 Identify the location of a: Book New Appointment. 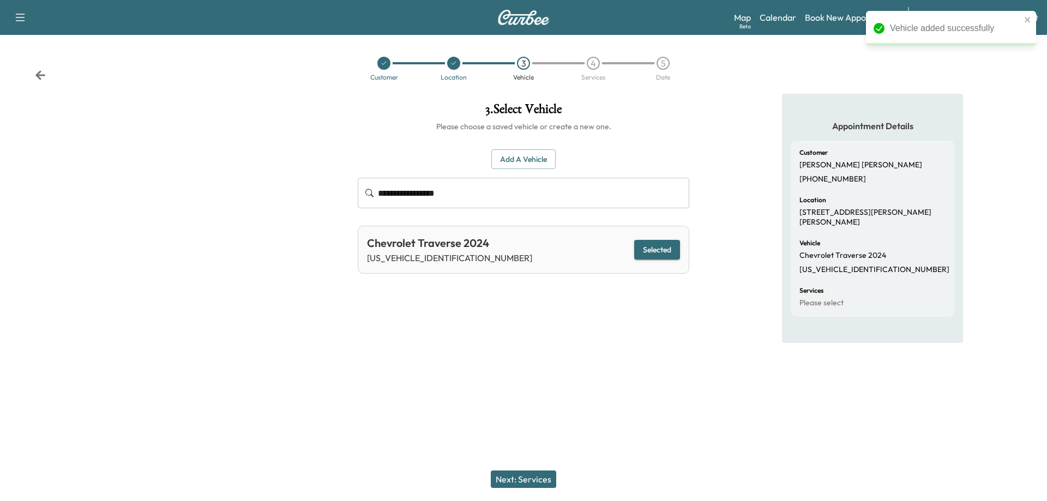
(851, 17).